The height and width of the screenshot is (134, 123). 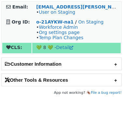 What do you see at coordinates (20, 7) in the screenshot?
I see `strong: Email:` at bounding box center [20, 7].